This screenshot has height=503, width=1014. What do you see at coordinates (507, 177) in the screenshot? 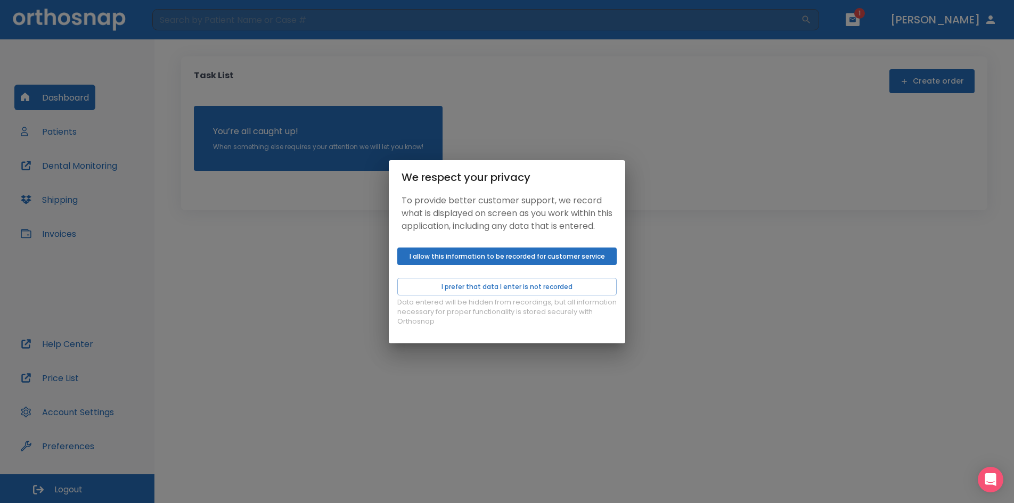
I see `div: We respect your privacy` at bounding box center [507, 177].